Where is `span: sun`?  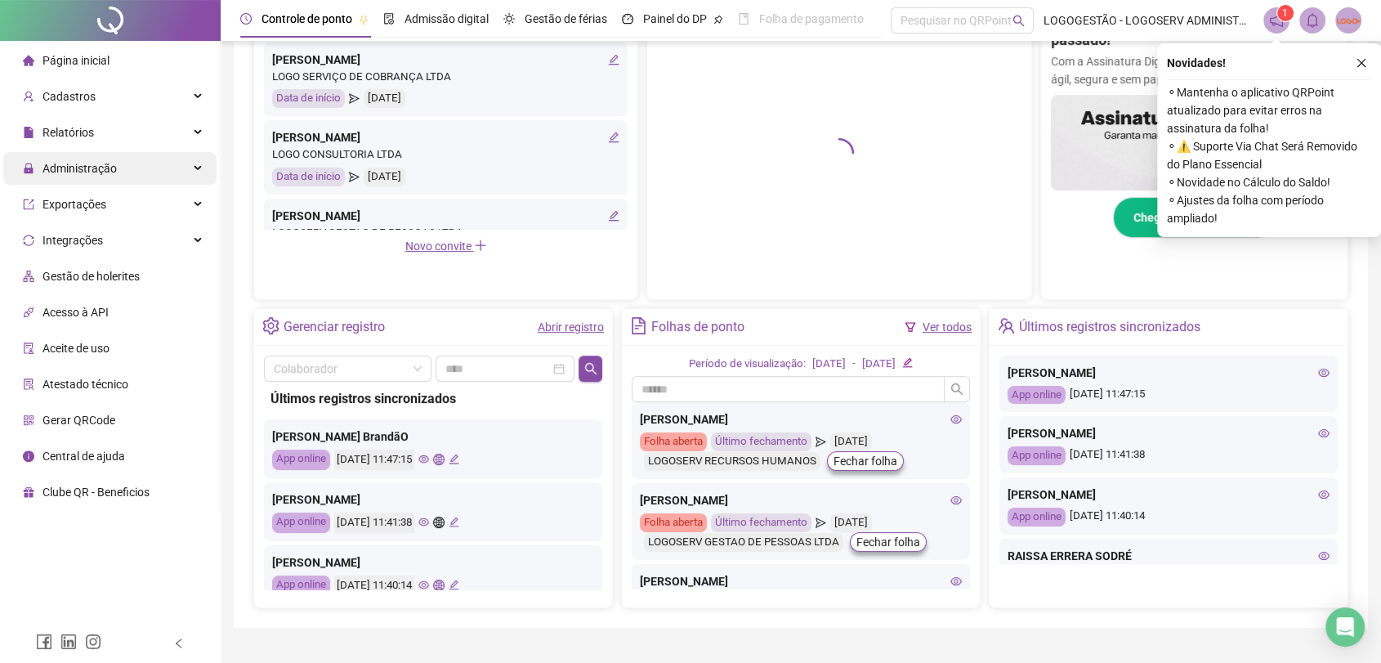
span: sun is located at coordinates (509, 19).